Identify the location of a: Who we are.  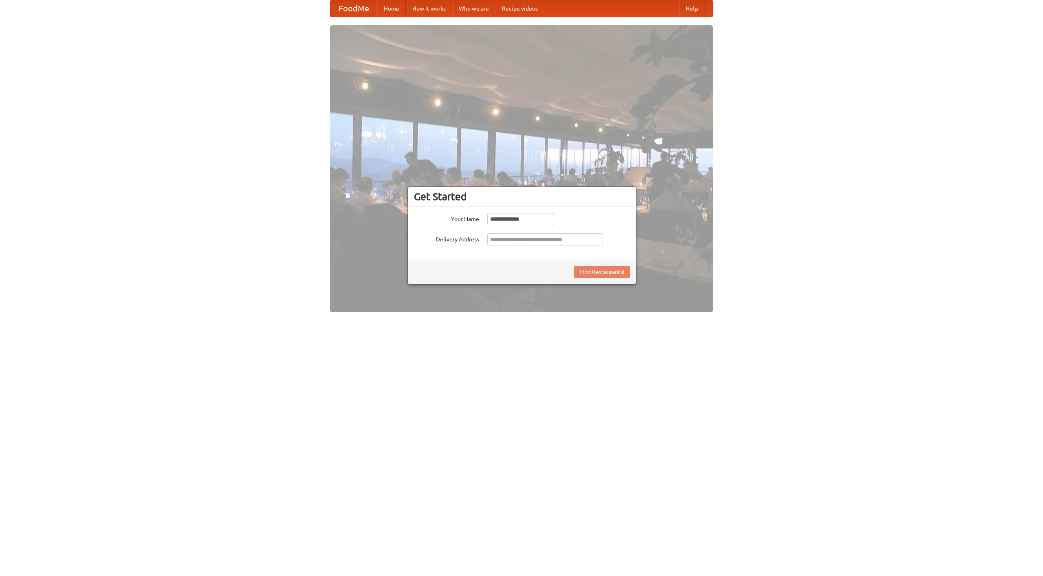
(474, 9).